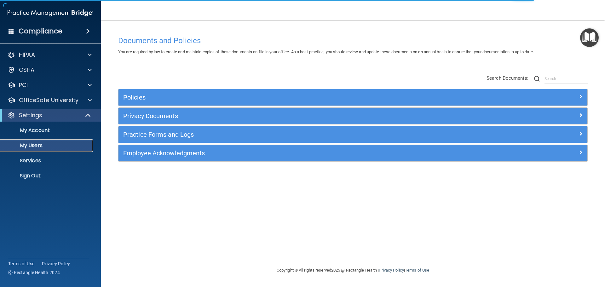  Describe the element at coordinates (294, 97) in the screenshot. I see `h5: Policies` at that location.